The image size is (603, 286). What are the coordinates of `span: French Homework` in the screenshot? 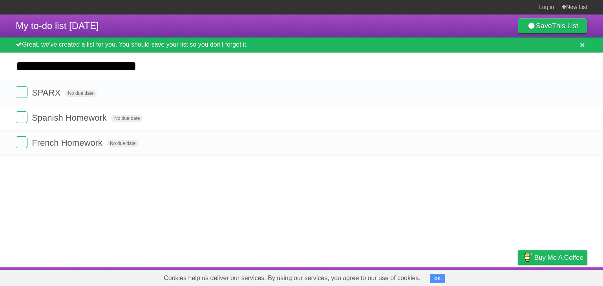 It's located at (68, 143).